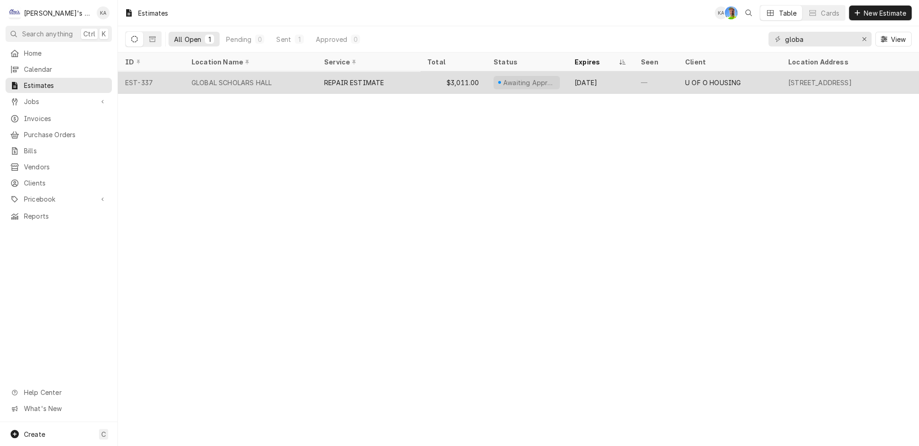  I want to click on div: ID, so click(150, 62).